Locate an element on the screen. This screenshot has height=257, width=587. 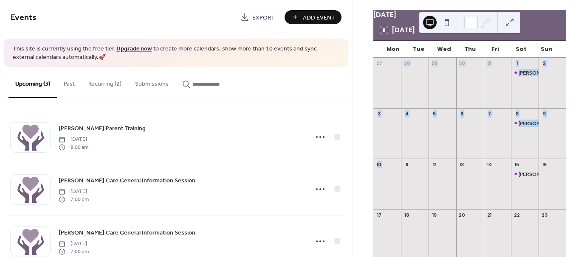
div: 5 is located at coordinates (434, 114).